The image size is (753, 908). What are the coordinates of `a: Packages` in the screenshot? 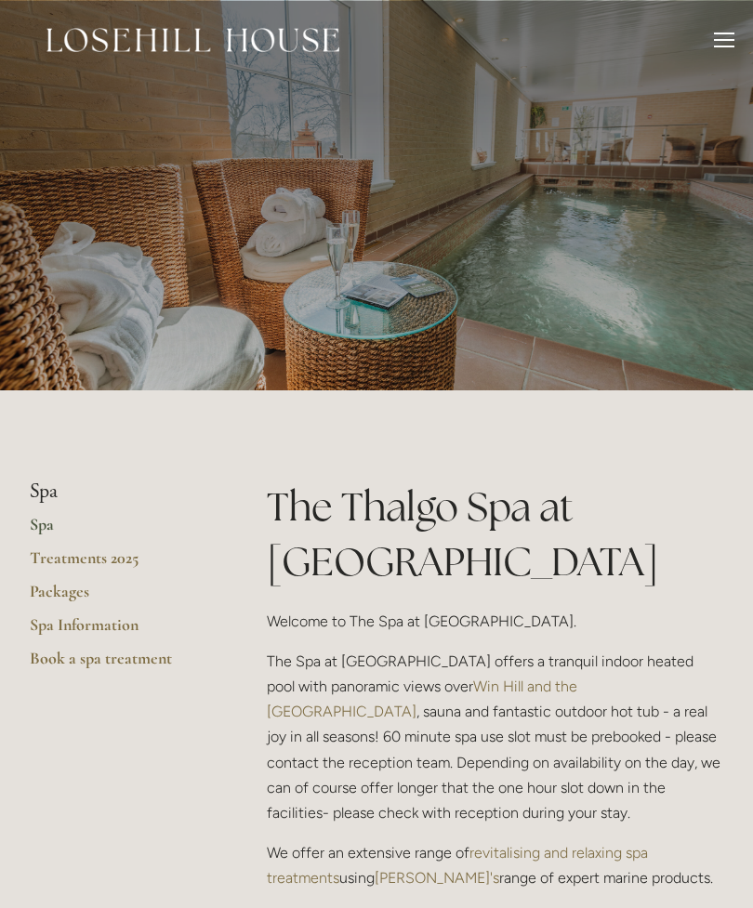 It's located at (118, 598).